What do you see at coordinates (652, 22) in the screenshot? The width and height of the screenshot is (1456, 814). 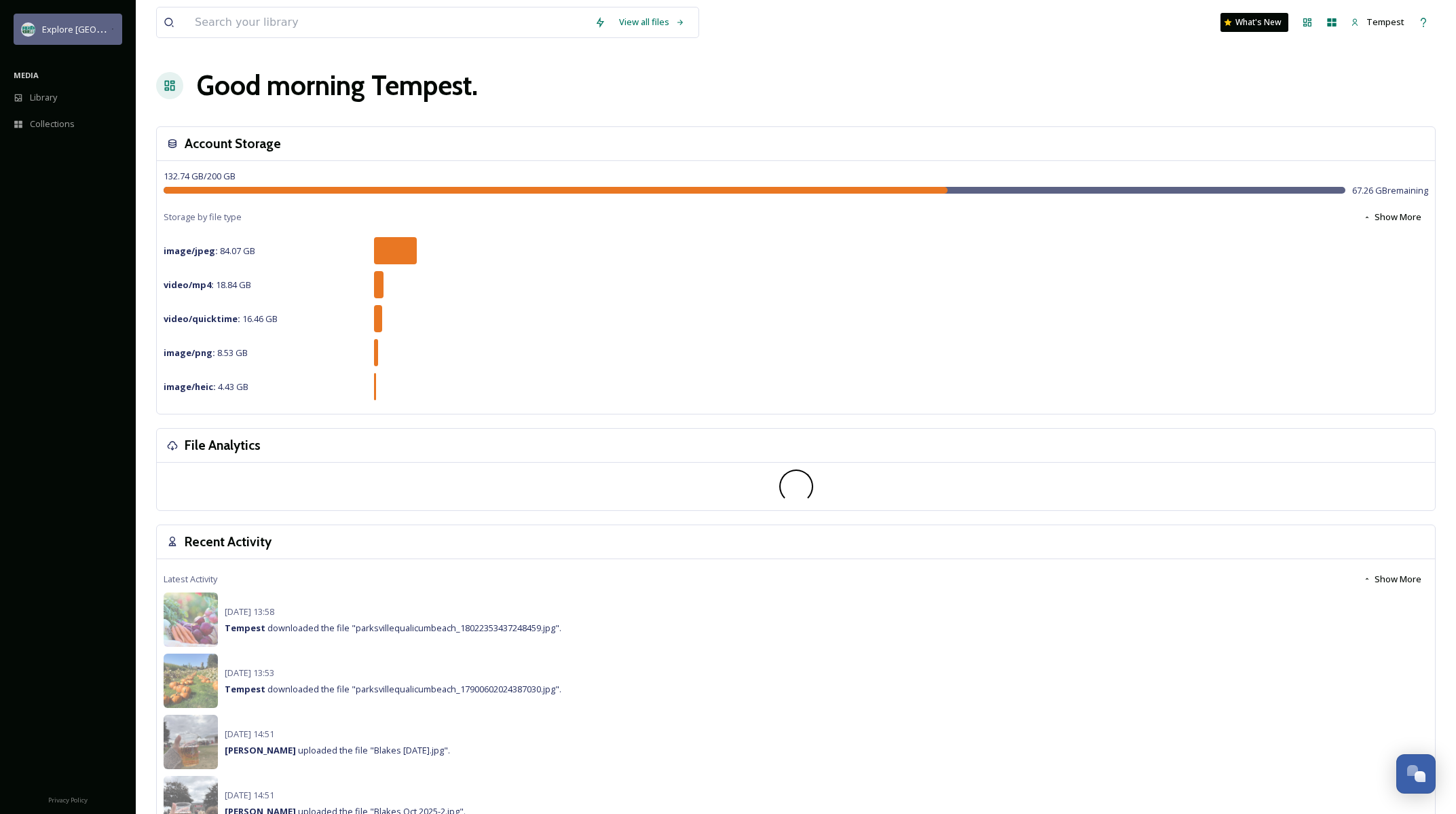 I see `div: View all files` at bounding box center [652, 22].